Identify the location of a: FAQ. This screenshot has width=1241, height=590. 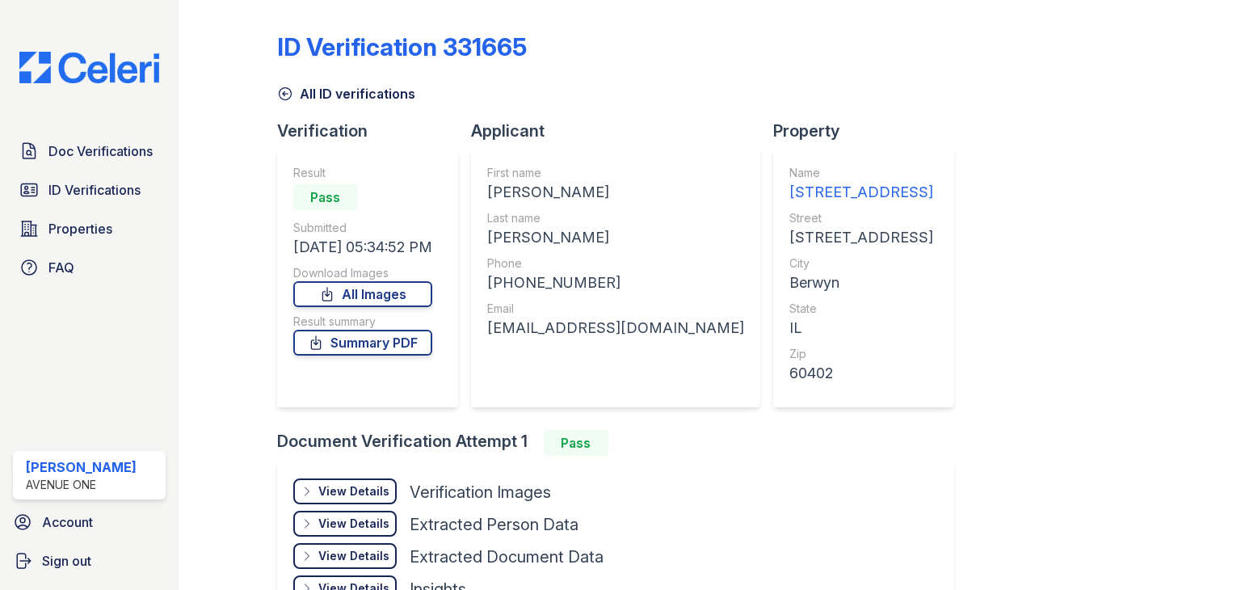
(89, 267).